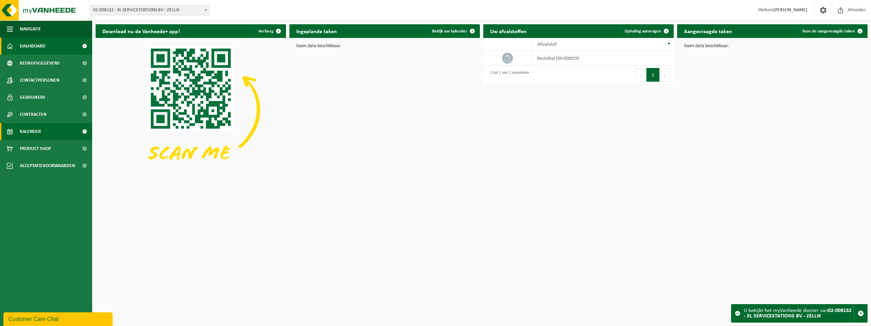  What do you see at coordinates (646, 31) in the screenshot?
I see `a: Ophaling aanvragen` at bounding box center [646, 31].